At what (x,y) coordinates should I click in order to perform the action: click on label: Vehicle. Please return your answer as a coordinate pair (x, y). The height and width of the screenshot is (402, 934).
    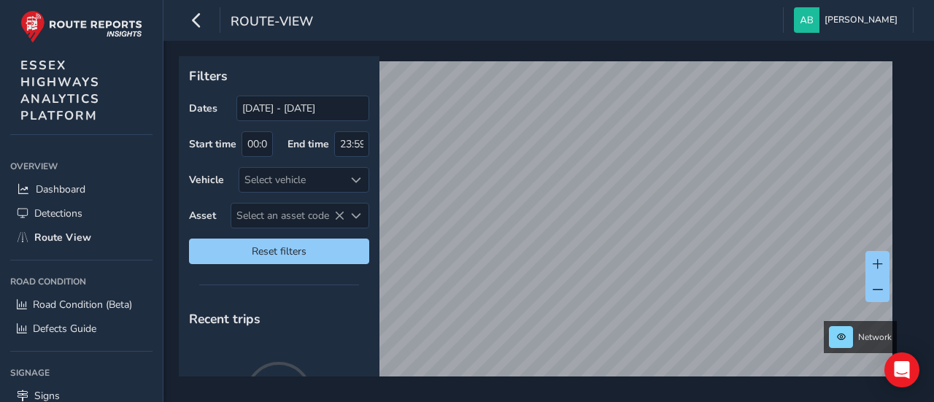
    Looking at the image, I should click on (207, 180).